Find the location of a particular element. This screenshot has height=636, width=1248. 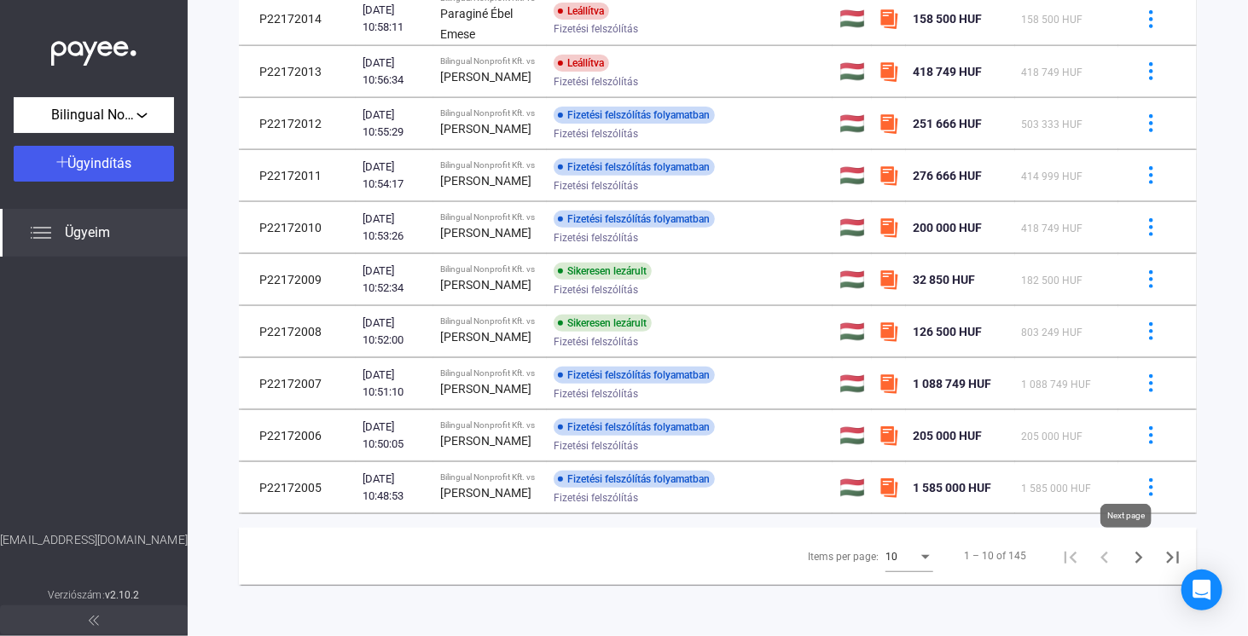

td: P22172013 is located at coordinates (297, 72).